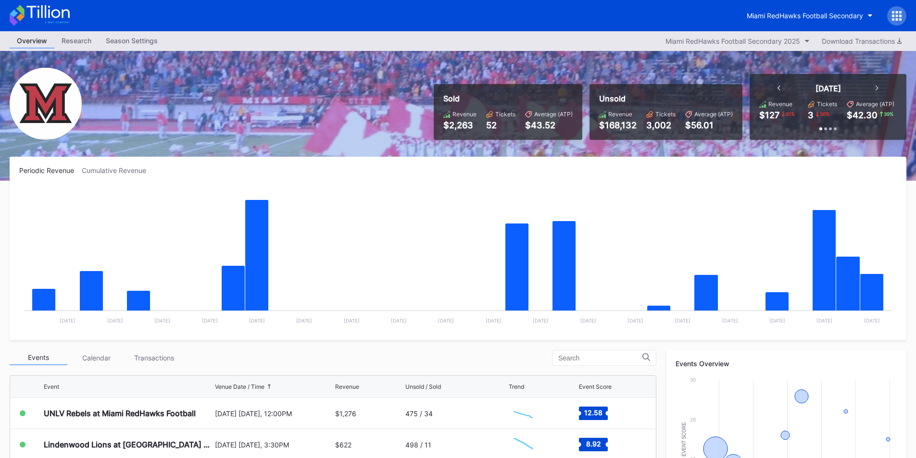  Describe the element at coordinates (120, 414) in the screenshot. I see `div: UNLV Rebels at Miami RedHawks Football` at that location.